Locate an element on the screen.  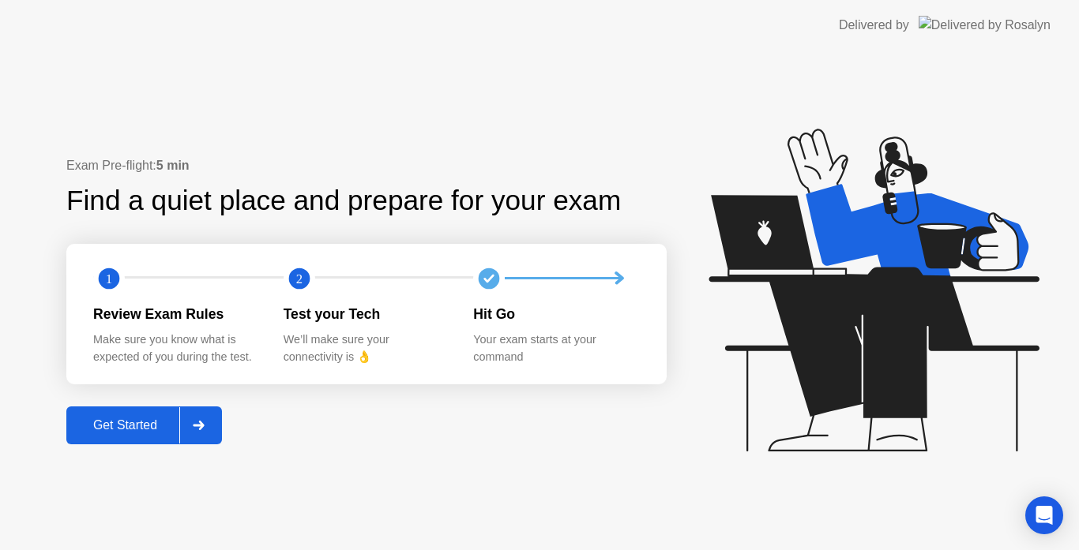
div: Open Intercom Messenger is located at coordinates (1044, 516).